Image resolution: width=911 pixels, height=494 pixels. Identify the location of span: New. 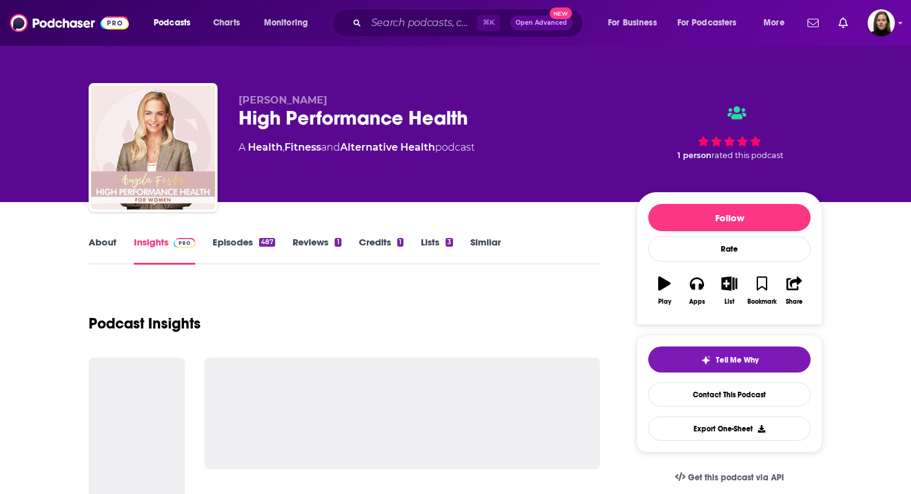
(561, 13).